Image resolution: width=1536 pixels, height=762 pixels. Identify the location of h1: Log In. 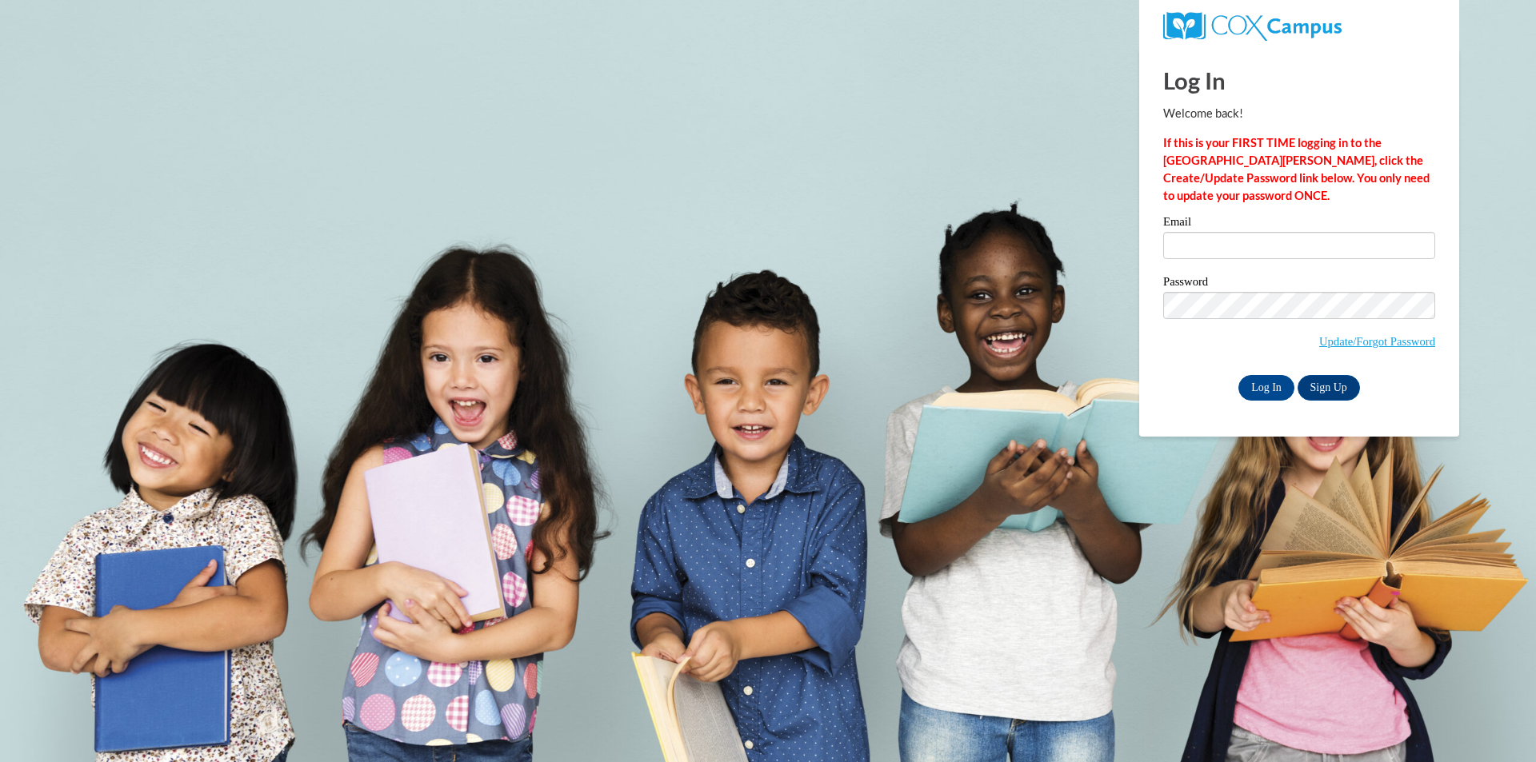
(1299, 80).